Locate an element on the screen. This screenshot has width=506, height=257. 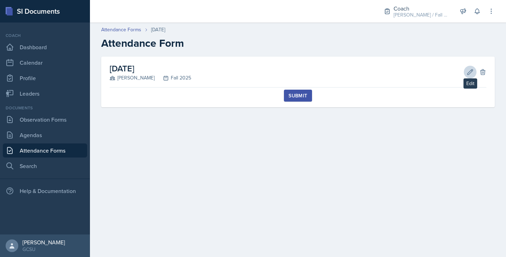
a: Profile is located at coordinates (45, 78).